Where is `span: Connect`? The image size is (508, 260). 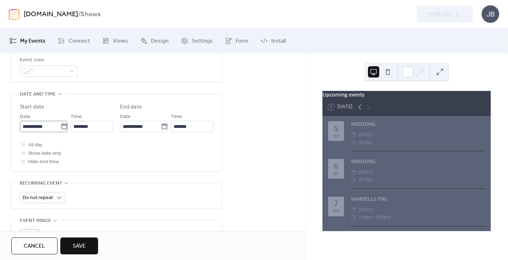
span: Connect is located at coordinates (79, 41).